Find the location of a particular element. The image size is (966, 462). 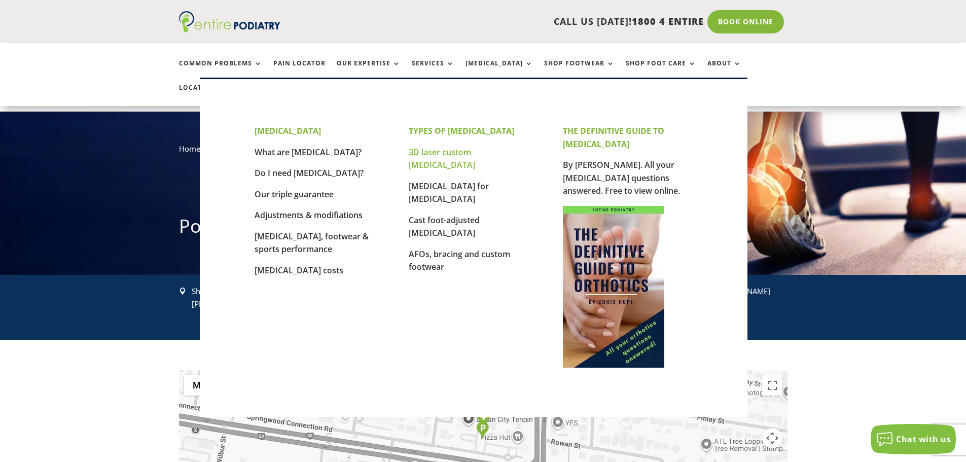

a: AFOs, bracing and custom footwear is located at coordinates (460, 261).